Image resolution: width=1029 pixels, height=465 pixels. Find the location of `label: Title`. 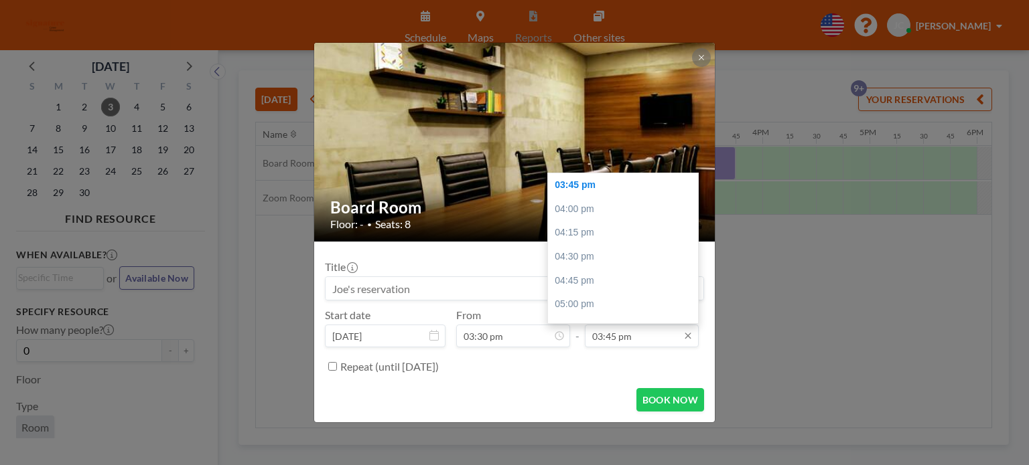

label: Title is located at coordinates (340, 267).